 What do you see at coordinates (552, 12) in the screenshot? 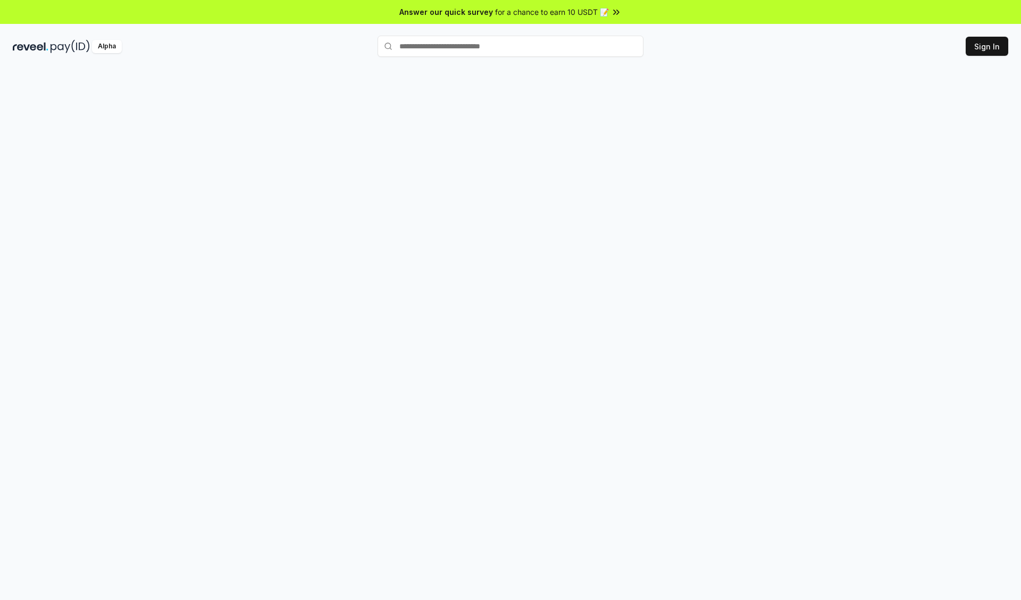
I see `span: for a chance to earn 10 USDT 📝` at bounding box center [552, 12].